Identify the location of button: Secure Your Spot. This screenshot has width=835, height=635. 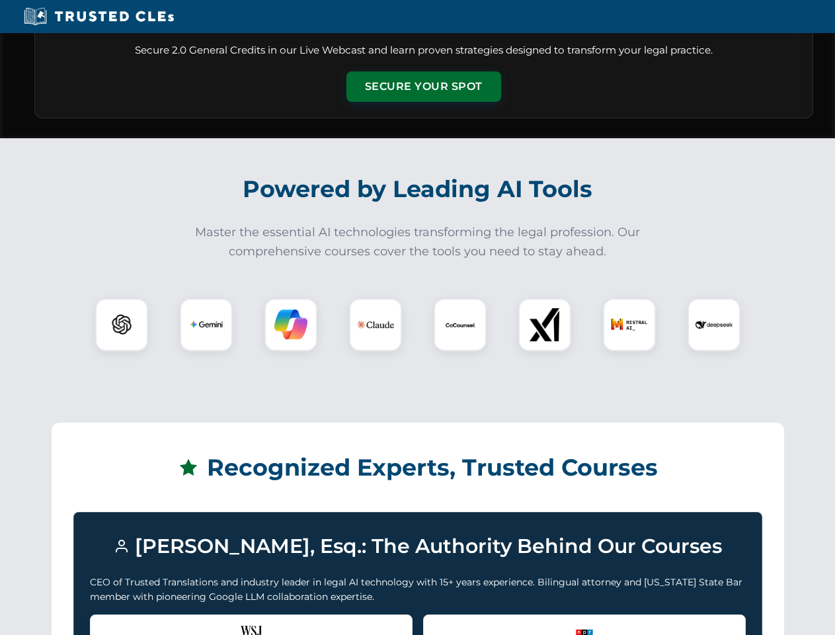
(424, 87).